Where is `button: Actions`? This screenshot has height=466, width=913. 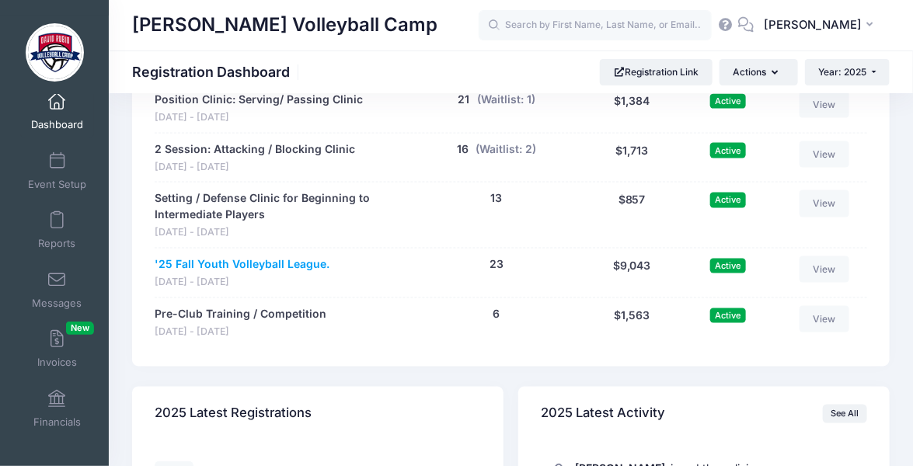
button: Actions is located at coordinates (759, 72).